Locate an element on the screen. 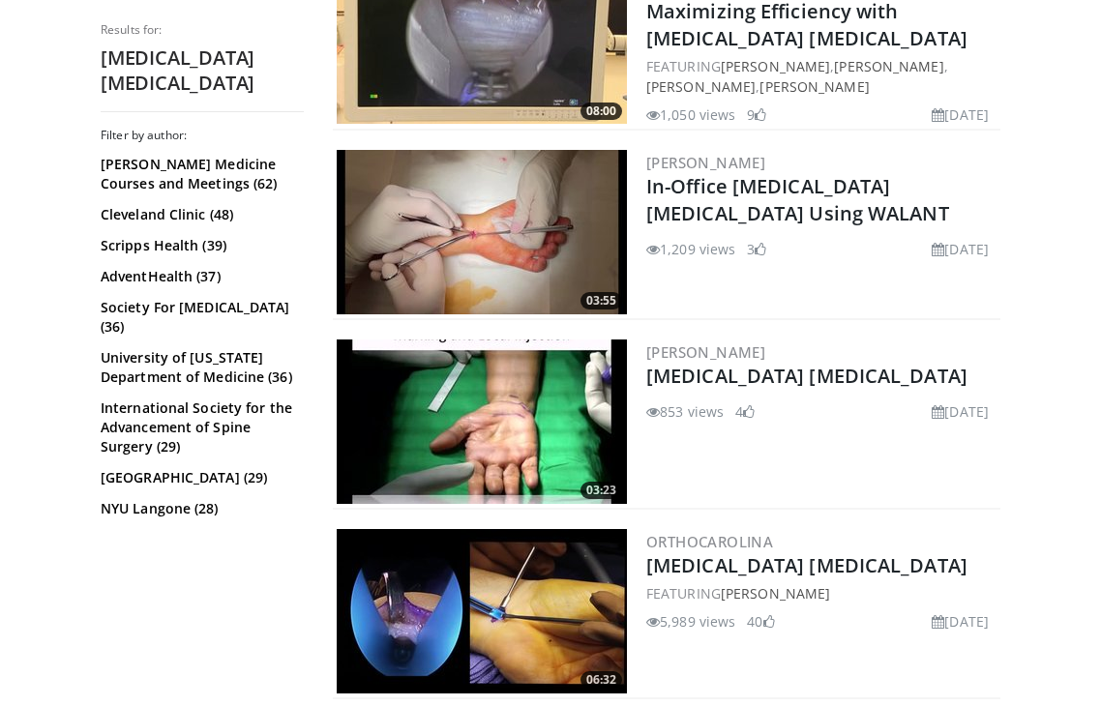  a: AdventHealth (37) is located at coordinates (199, 277).